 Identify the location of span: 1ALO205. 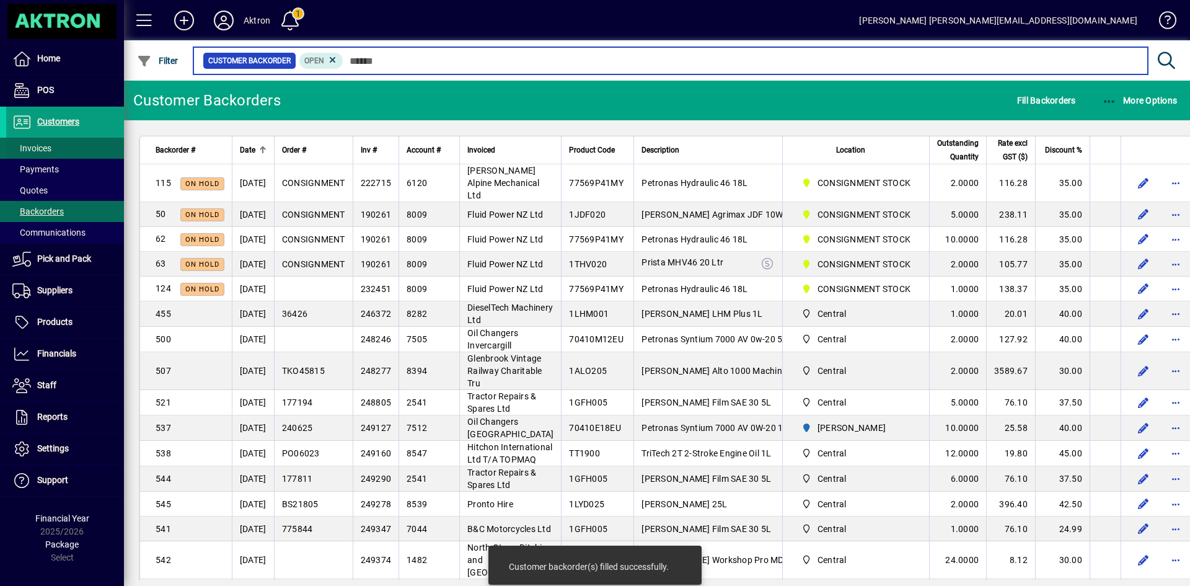
(587, 371).